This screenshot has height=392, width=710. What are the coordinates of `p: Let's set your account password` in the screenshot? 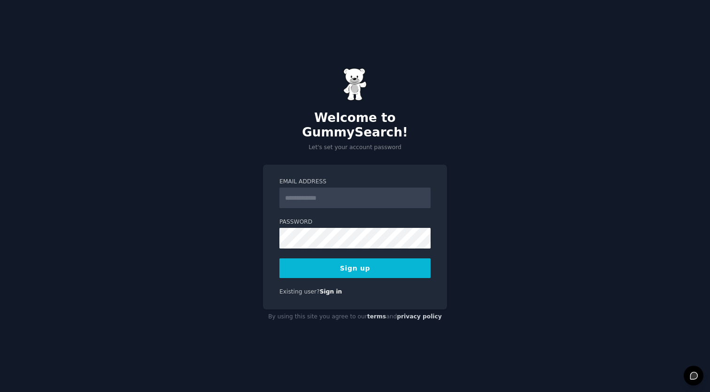 It's located at (355, 148).